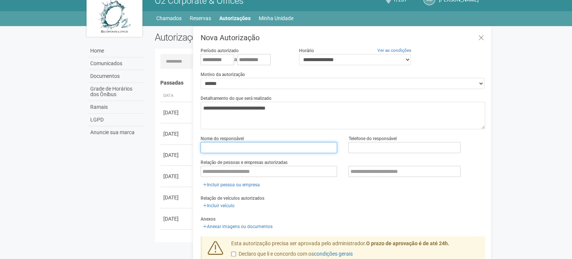 This screenshot has height=259, width=572. What do you see at coordinates (292, 254) in the screenshot?
I see `label: Declaro que li e concordo com os` at bounding box center [292, 254].